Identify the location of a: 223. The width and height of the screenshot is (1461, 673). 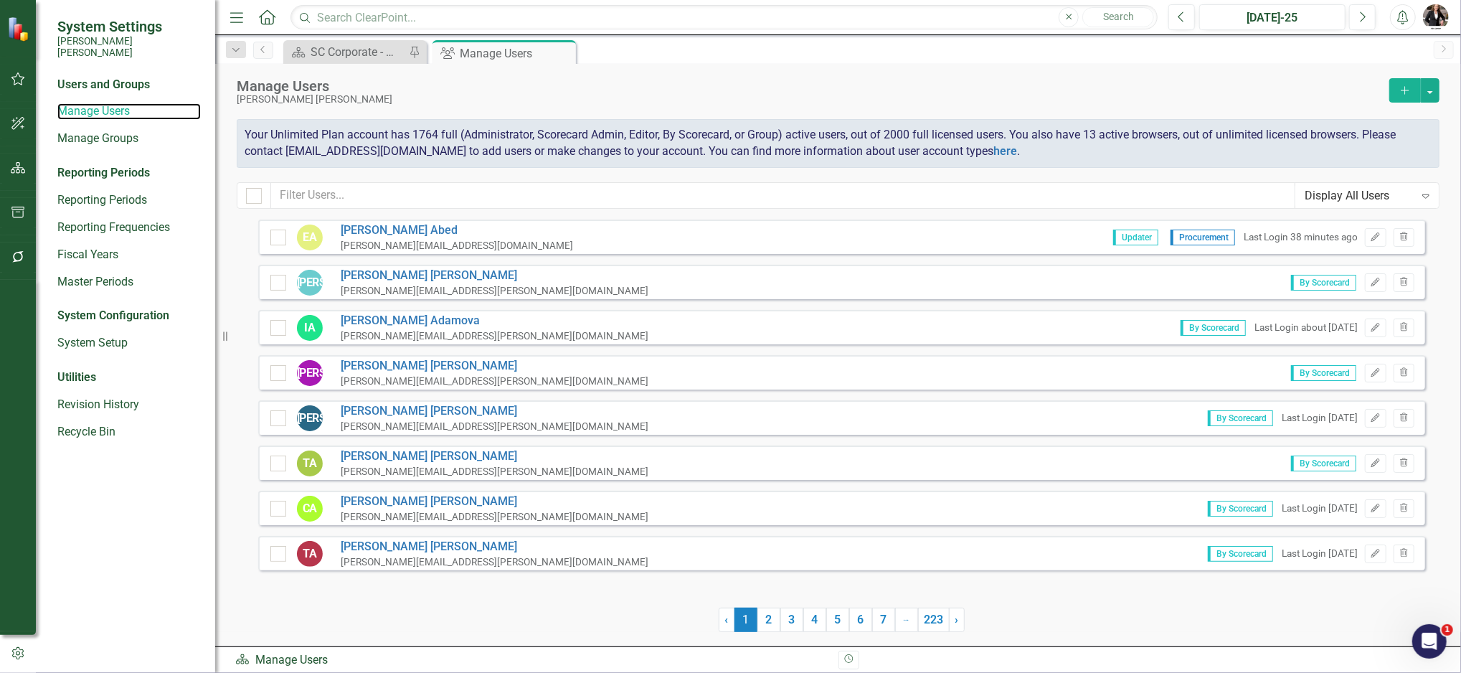
(934, 620).